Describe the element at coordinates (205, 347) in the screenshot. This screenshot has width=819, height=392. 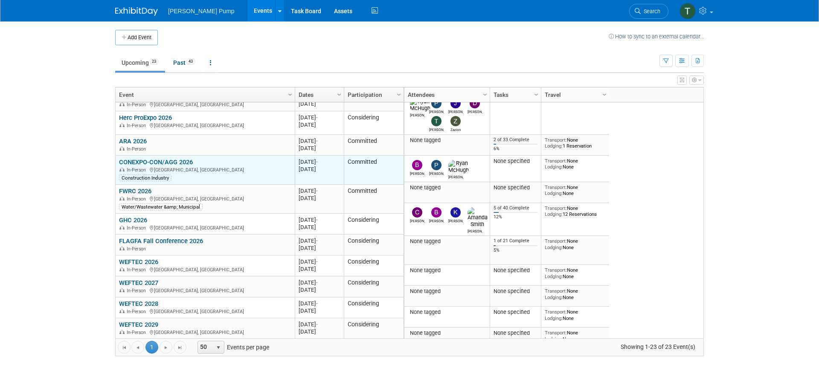
I see `span: 50` at that location.